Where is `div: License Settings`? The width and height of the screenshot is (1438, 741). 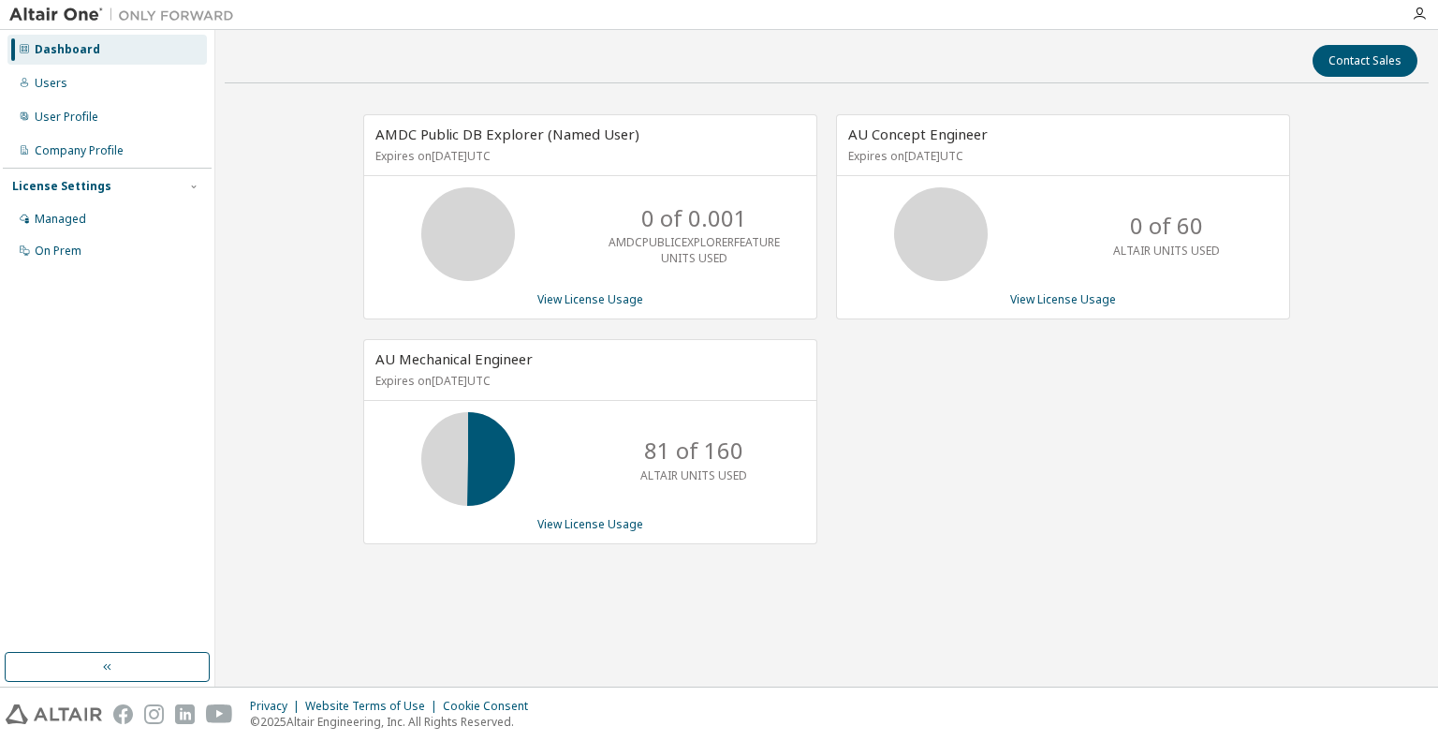
div: License Settings is located at coordinates (62, 186).